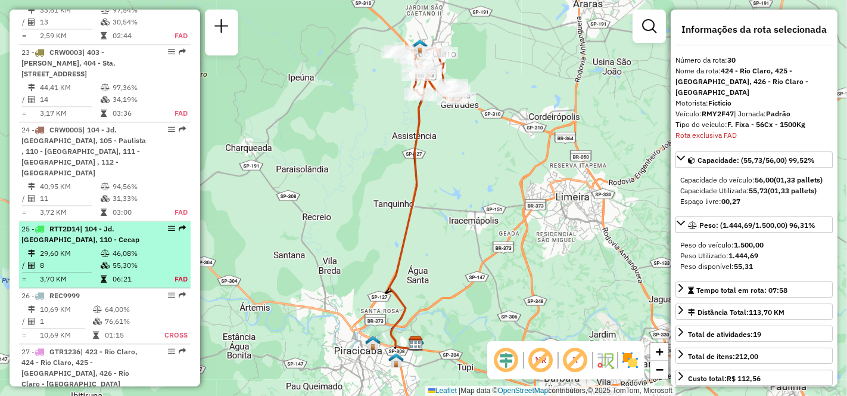 This screenshot has height=396, width=847. What do you see at coordinates (754, 60) in the screenshot?
I see `div: Número da rota:` at bounding box center [754, 60].